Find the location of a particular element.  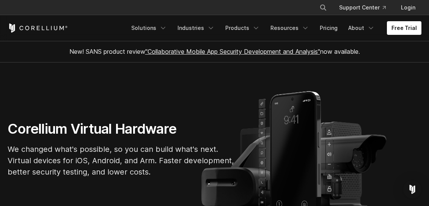

span: New! SANS product review now available. is located at coordinates (215, 52).